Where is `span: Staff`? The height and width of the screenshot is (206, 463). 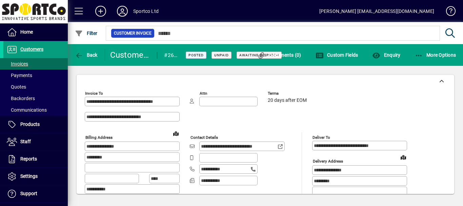
span: Staff is located at coordinates (25, 141).